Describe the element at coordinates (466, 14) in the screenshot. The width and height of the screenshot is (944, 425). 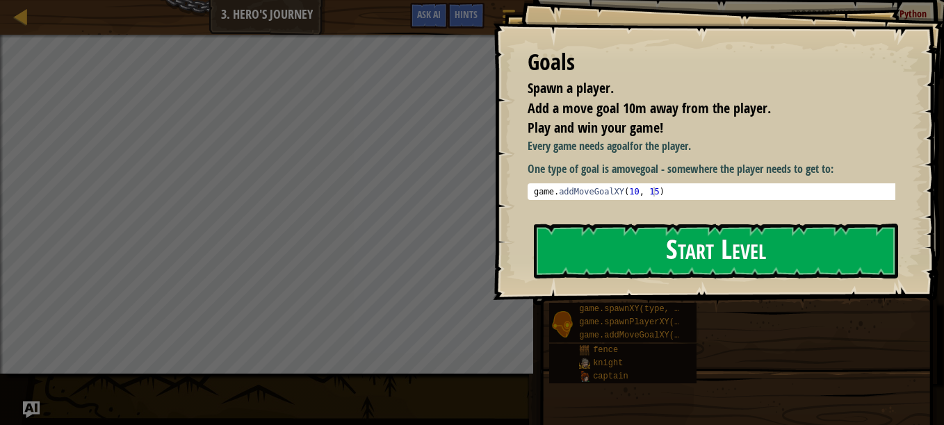
I see `span: Hints` at that location.